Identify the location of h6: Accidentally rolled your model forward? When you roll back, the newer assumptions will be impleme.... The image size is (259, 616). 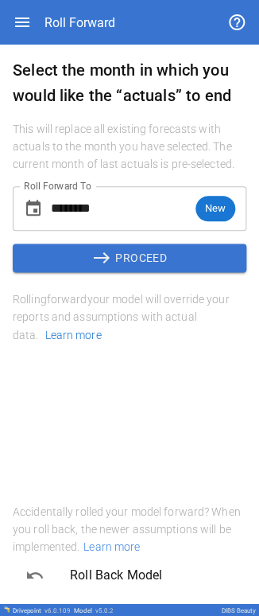
(130, 529).